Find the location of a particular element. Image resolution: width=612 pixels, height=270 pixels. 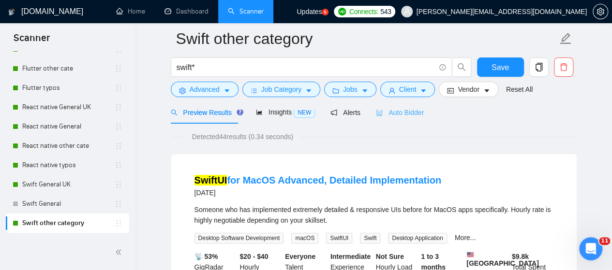

img: upwork-logo.png is located at coordinates (342, 12).